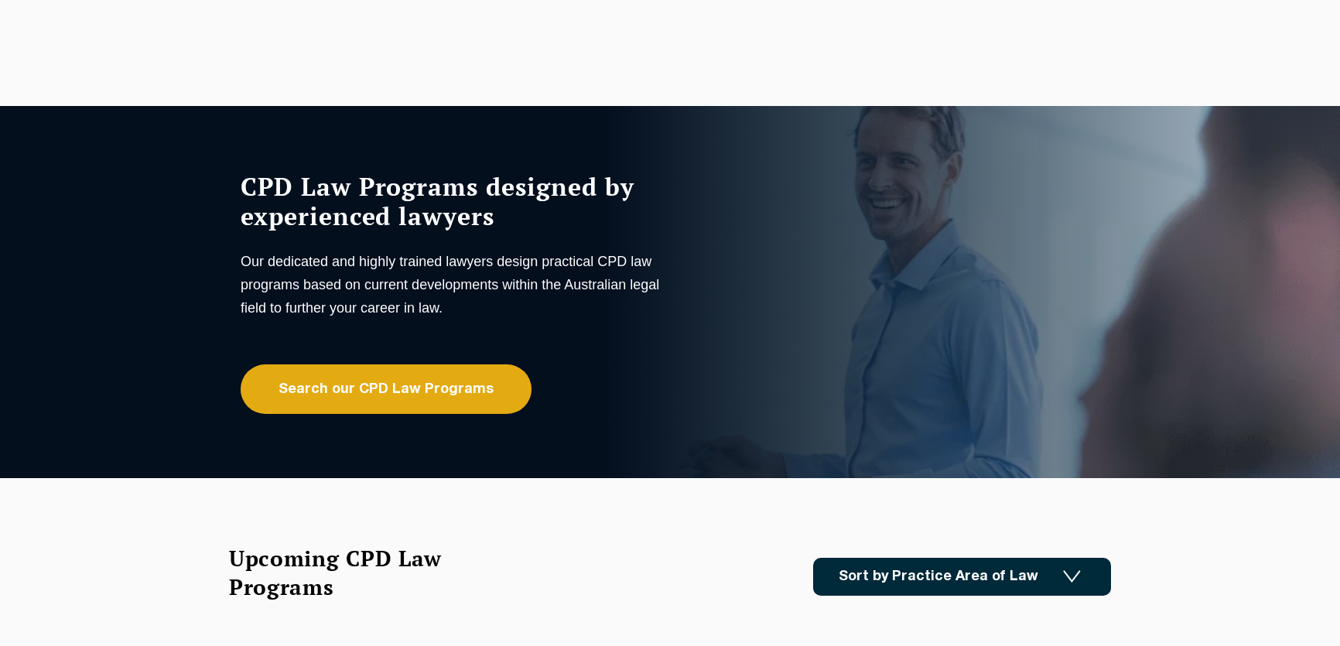 The height and width of the screenshot is (646, 1340). What do you see at coordinates (354, 573) in the screenshot?
I see `h2: Upcoming CPD Law Programs` at bounding box center [354, 573].